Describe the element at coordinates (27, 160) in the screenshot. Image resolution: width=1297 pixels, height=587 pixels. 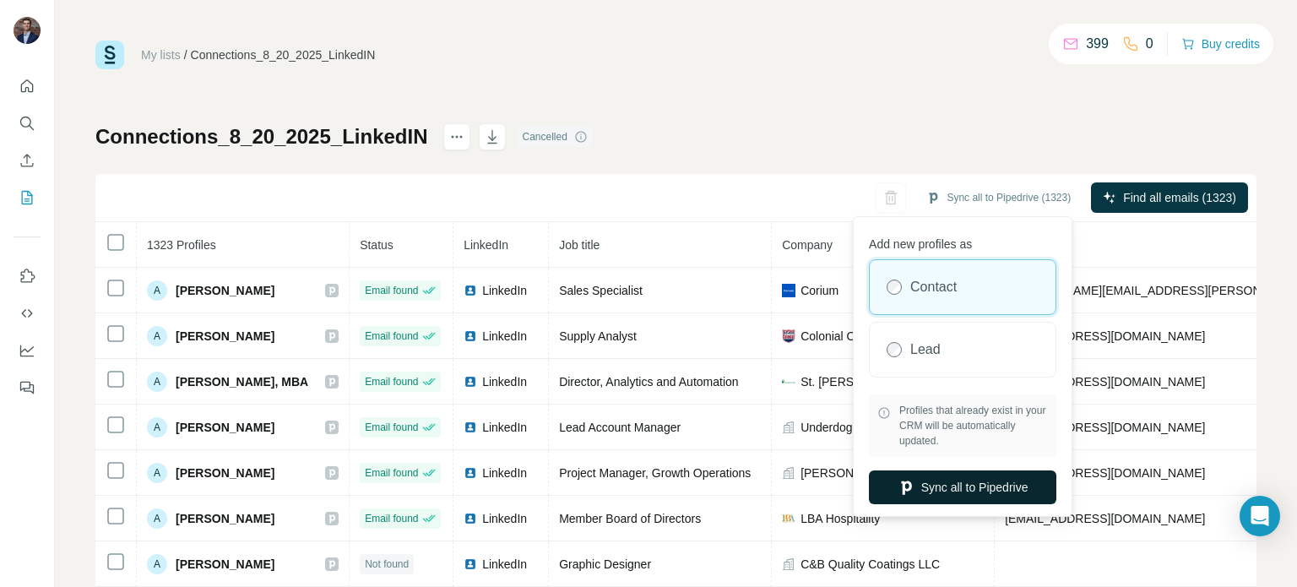
I see `button: Enrich CSV` at that location.